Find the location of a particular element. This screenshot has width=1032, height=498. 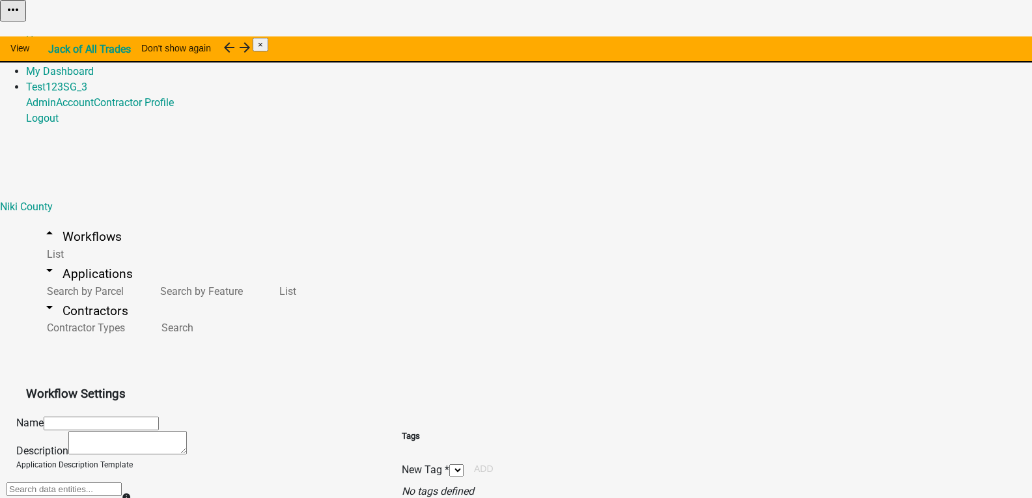

i: arrow_drop_up is located at coordinates (49, 233).